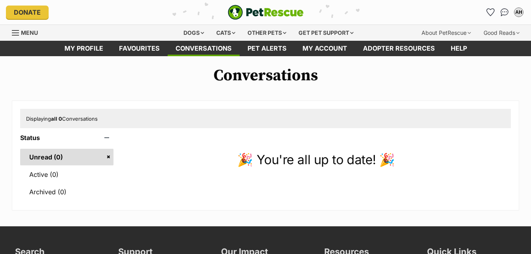  Describe the element at coordinates (267, 48) in the screenshot. I see `a: Pet alerts` at that location.